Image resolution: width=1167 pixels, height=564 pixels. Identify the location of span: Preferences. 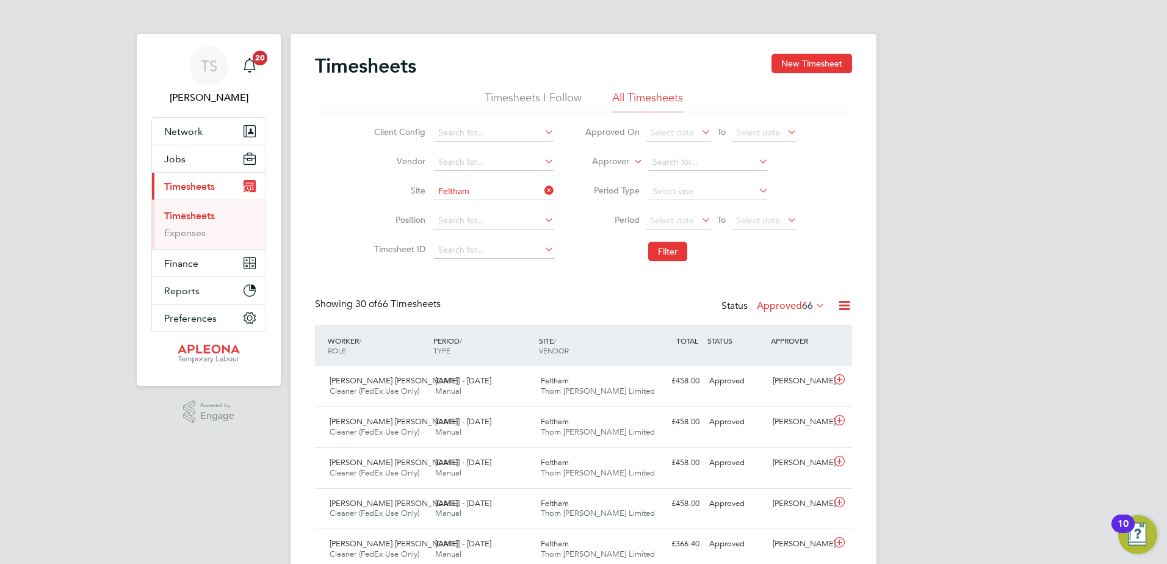
(190, 318).